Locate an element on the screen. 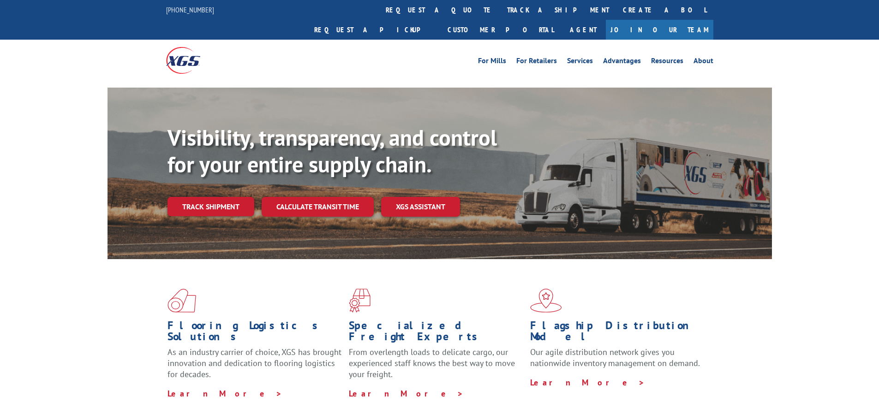  img: xgs-icon-focused-on-flooring-red is located at coordinates (360, 301).